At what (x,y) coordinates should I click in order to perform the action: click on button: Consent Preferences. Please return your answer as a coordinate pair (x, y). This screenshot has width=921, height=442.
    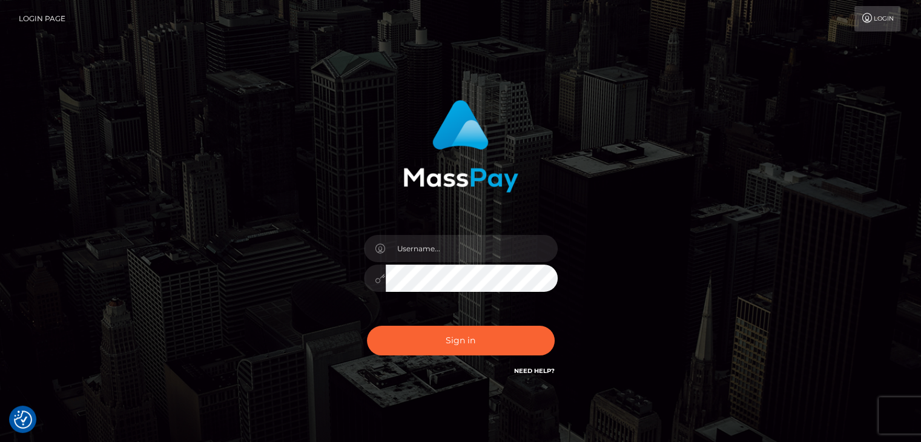
    Looking at the image, I should click on (23, 419).